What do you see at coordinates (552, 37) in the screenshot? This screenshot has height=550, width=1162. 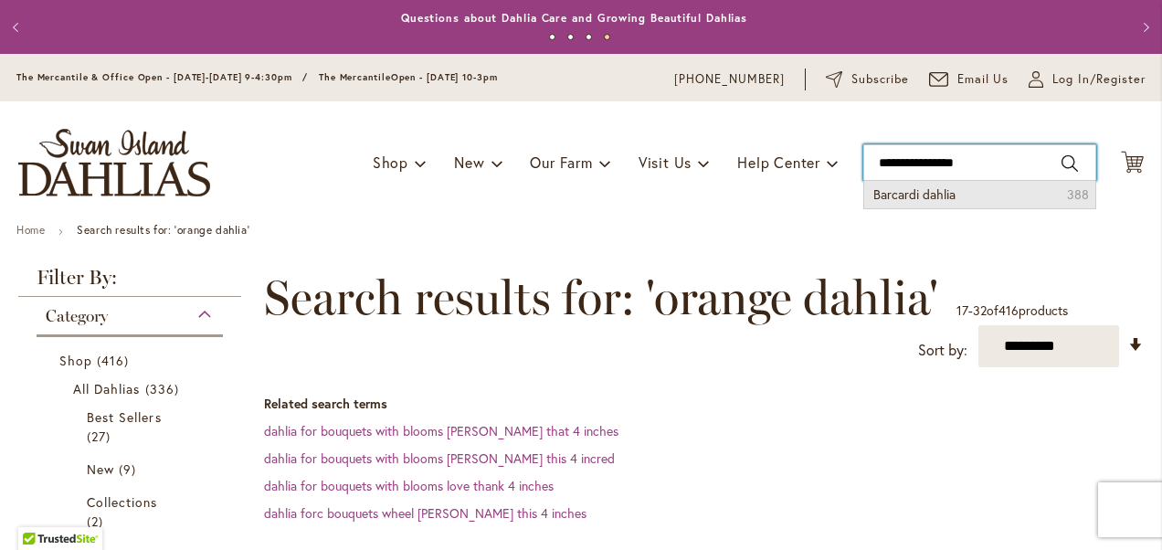 I see `button: 1 of 4` at bounding box center [552, 37].